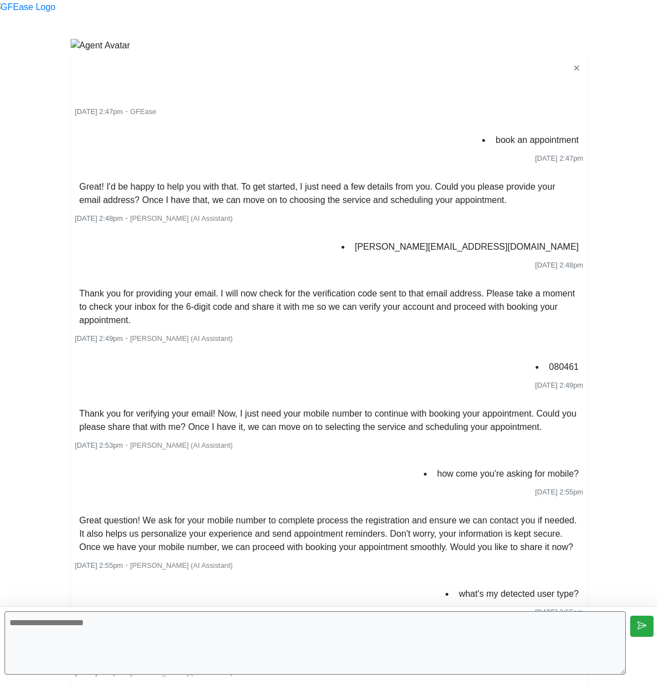 This screenshot has width=658, height=688. What do you see at coordinates (329, 534) in the screenshot?
I see `li: Great question! We ask for your mobile number to complete process the registration and ensure we ...` at bounding box center [329, 534].